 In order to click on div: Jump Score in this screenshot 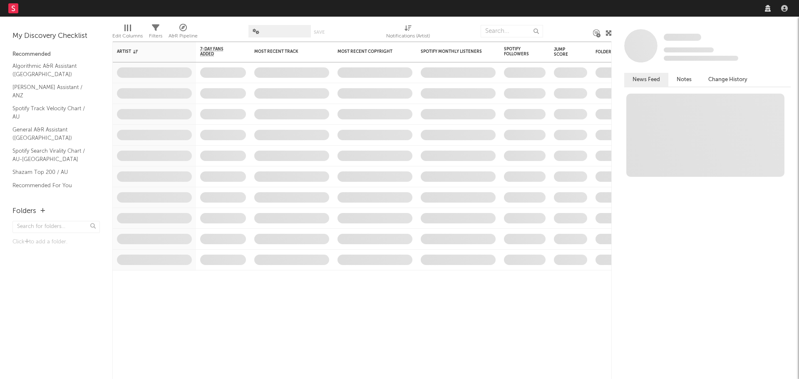, I will do `click(564, 52)`.